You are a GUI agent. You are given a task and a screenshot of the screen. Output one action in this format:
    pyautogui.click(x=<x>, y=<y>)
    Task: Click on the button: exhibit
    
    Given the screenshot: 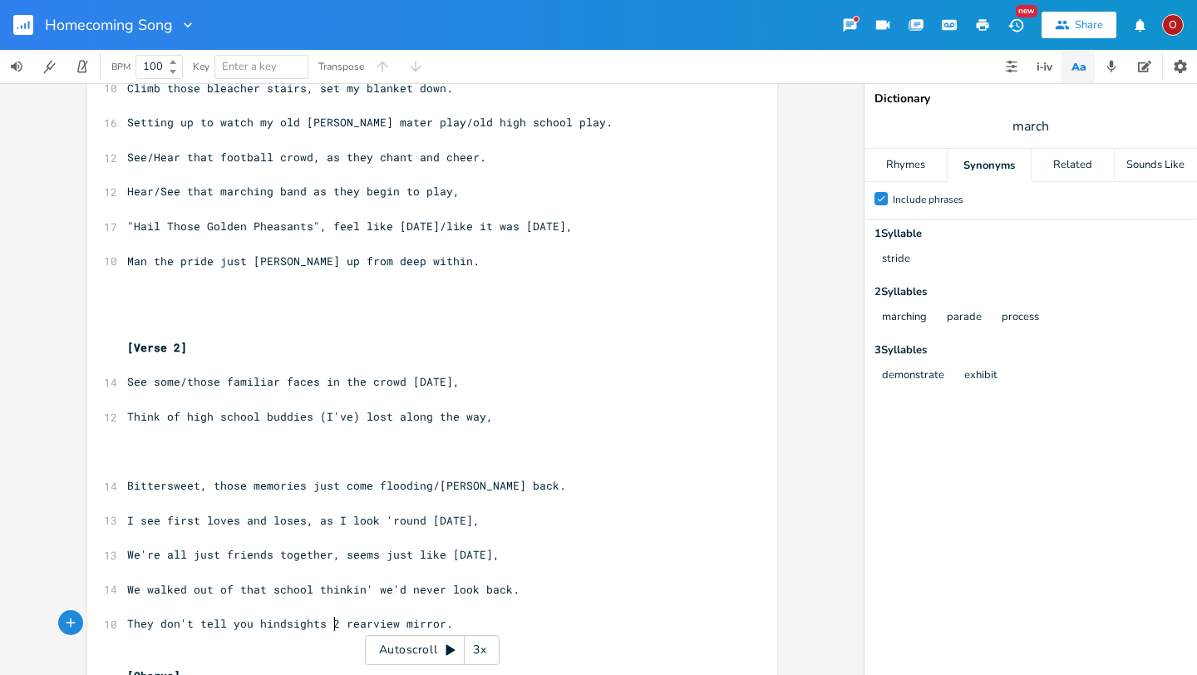 What is the action you would take?
    pyautogui.click(x=981, y=376)
    